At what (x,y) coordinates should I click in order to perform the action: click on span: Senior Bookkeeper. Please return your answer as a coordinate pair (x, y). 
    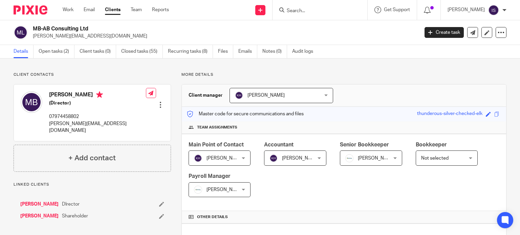
    Looking at the image, I should click on (364, 145).